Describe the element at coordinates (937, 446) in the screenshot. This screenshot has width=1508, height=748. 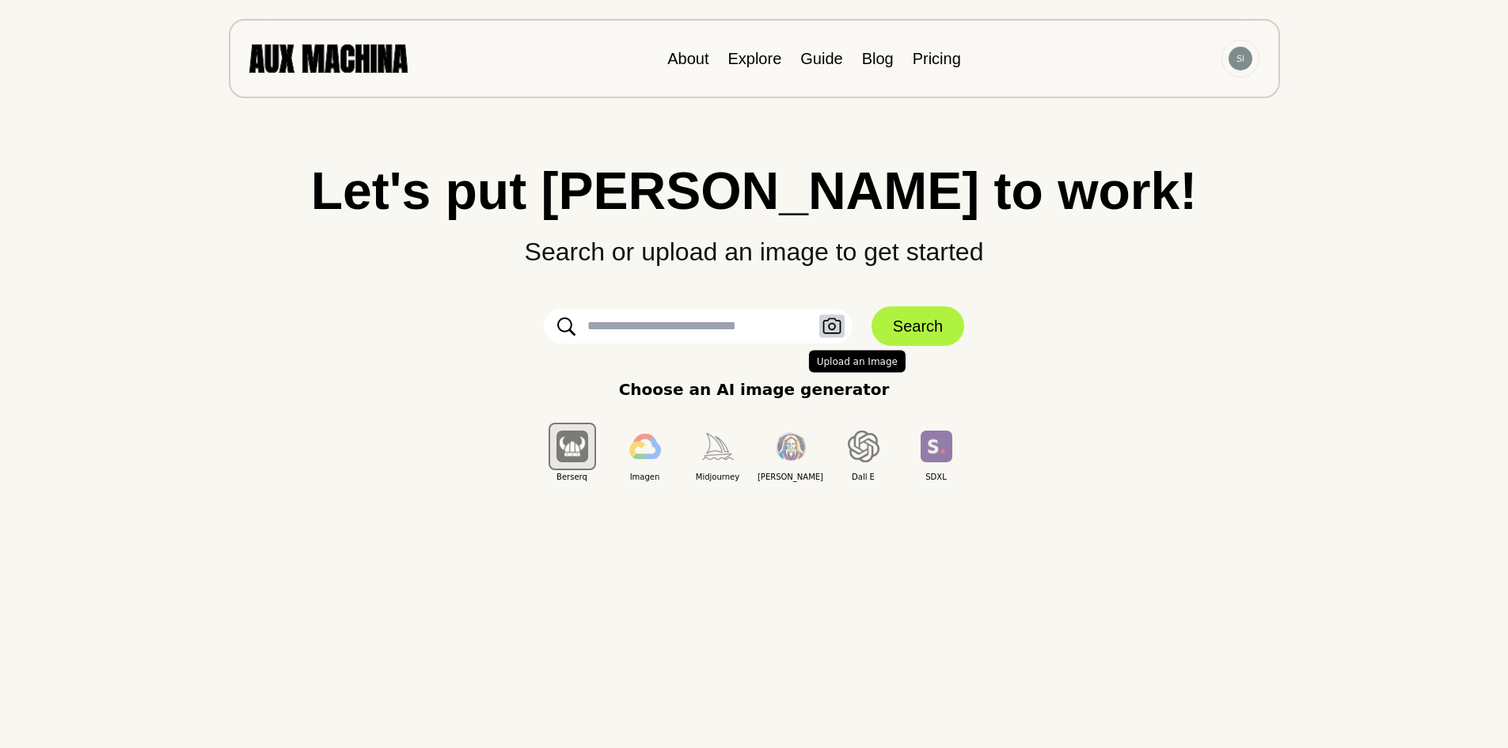
I see `img: SDXL` at that location.